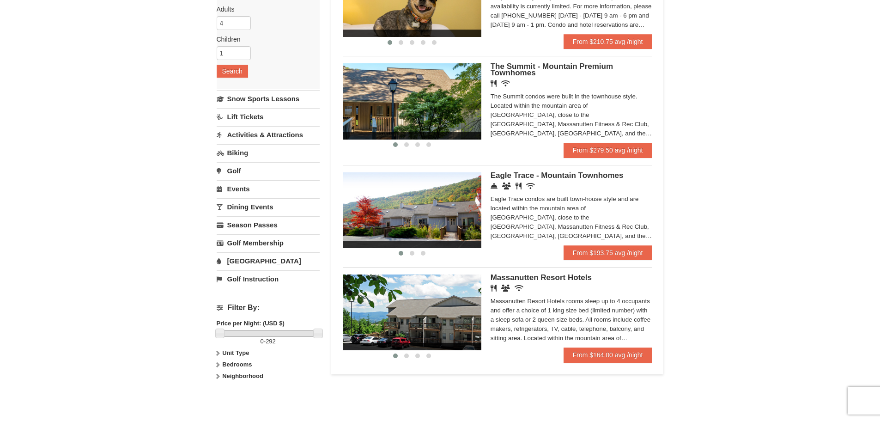 Image resolution: width=880 pixels, height=421 pixels. What do you see at coordinates (505, 288) in the screenshot?
I see `i: Banquet Facilities` at bounding box center [505, 288].